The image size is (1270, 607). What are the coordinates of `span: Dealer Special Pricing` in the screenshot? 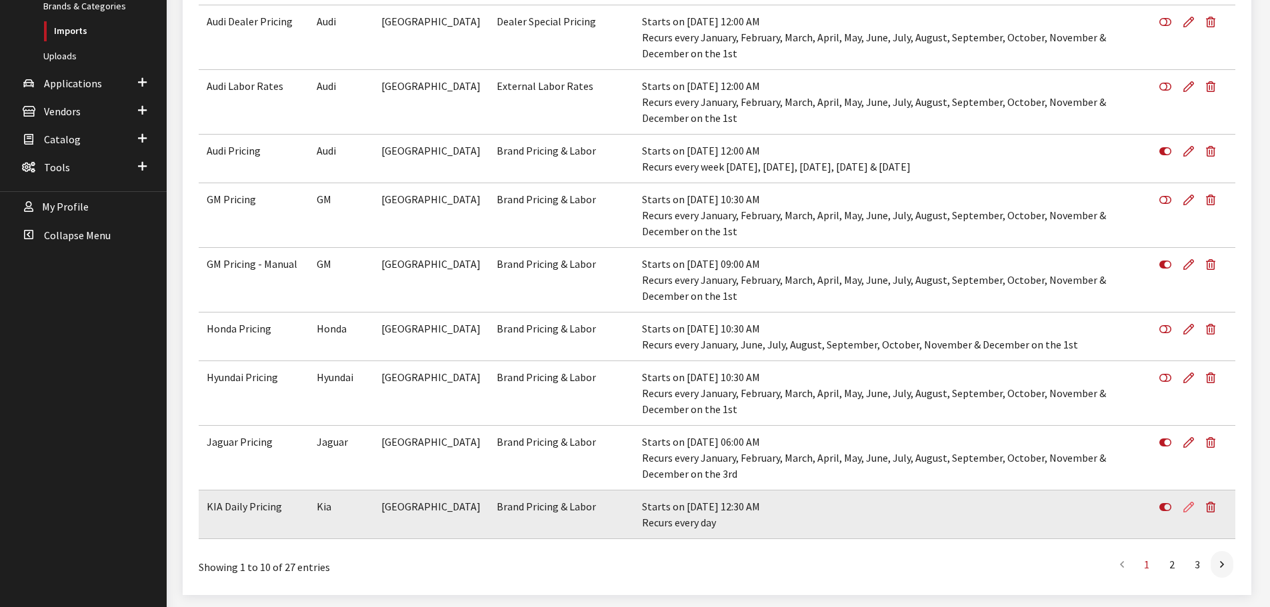 It's located at (546, 21).